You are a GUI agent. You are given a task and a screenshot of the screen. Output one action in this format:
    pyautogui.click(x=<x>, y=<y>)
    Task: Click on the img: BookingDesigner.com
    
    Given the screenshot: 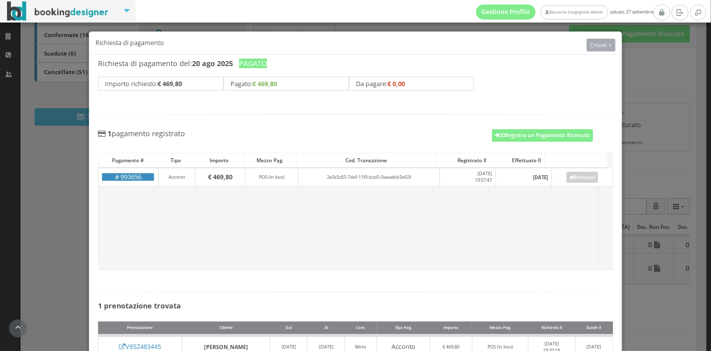 What is the action you would take?
    pyautogui.click(x=58, y=11)
    